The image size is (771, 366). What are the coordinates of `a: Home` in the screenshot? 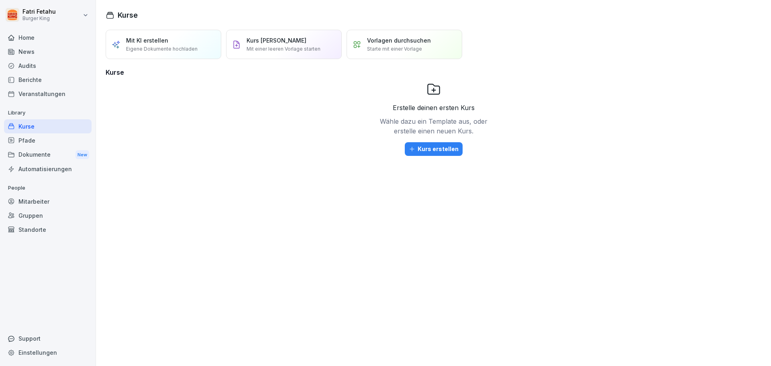 It's located at (48, 37).